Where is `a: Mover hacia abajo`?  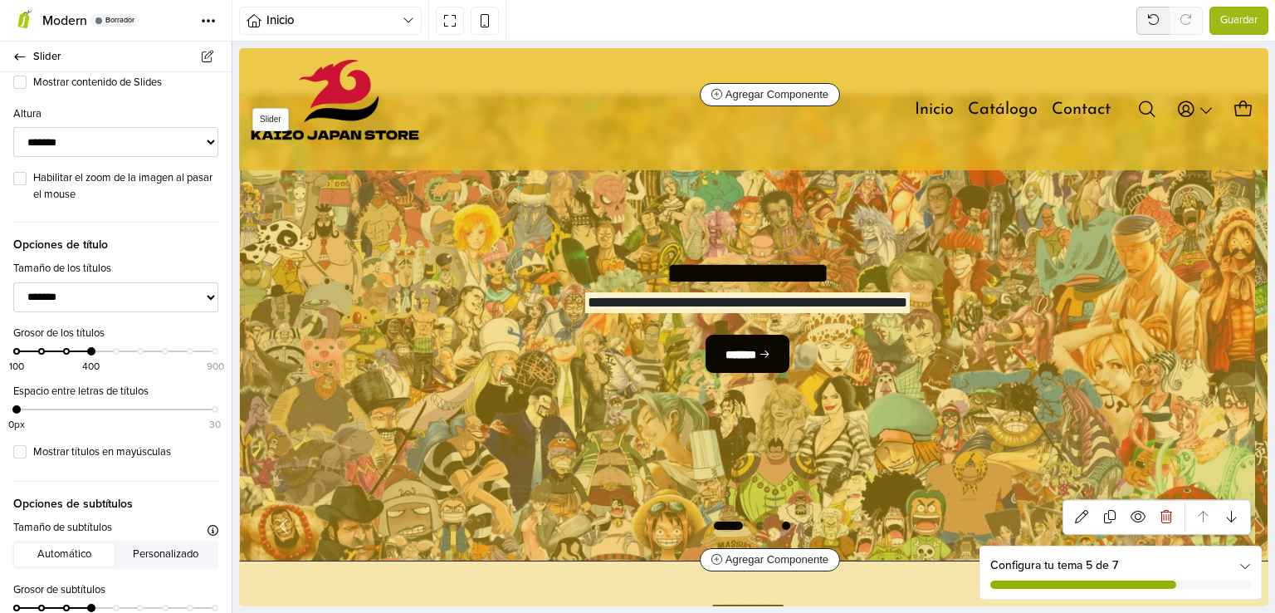 a: Mover hacia abajo is located at coordinates (993, 468).